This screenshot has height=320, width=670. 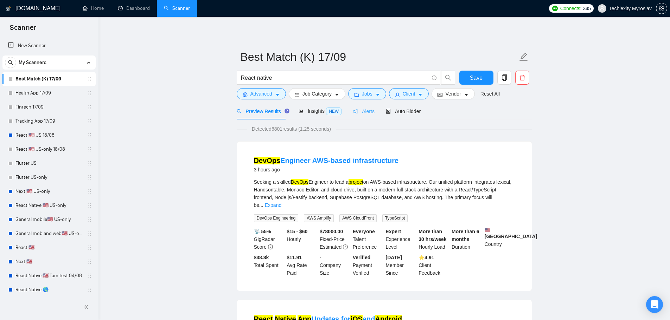 I want to click on div: Fixed-Price, so click(x=335, y=239).